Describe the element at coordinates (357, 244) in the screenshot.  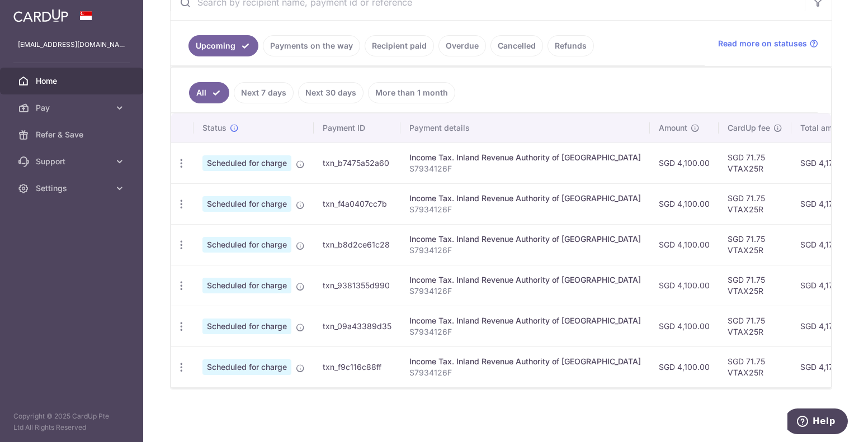
I see `td: txn_b8d2ce61c28` at that location.